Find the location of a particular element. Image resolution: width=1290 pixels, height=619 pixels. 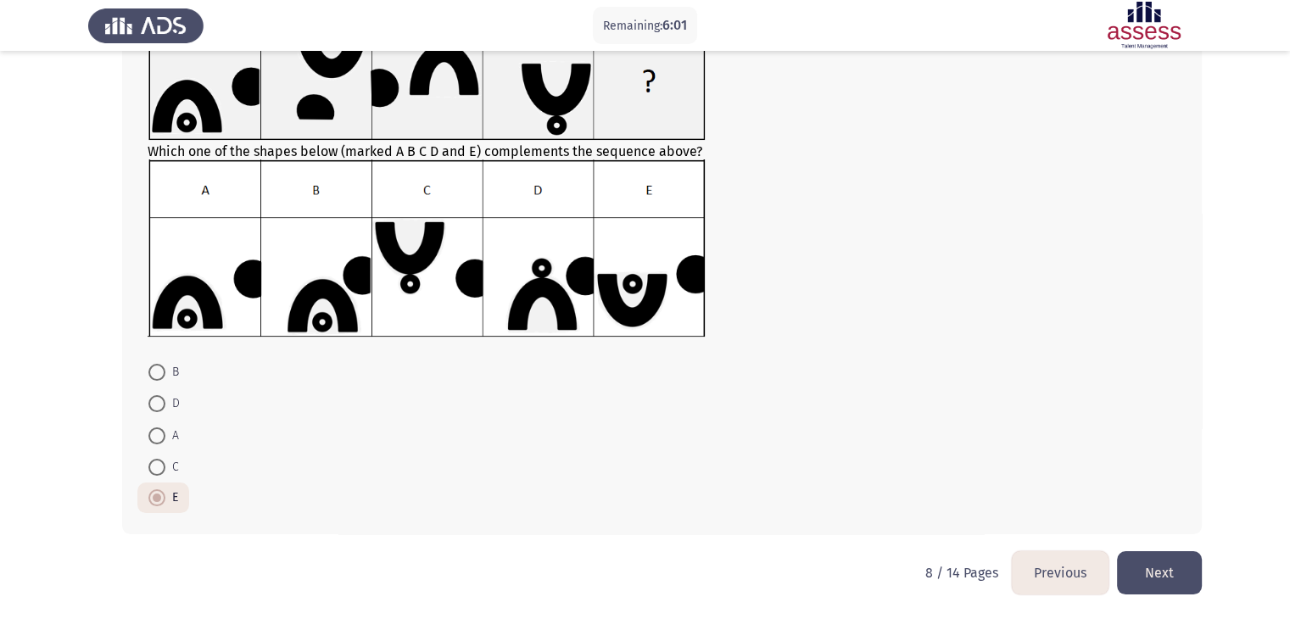

img: Assessment logo of ASSESS Focus 4 Module Assessment (EN/AR) (Advanced - IB) is located at coordinates (1144, 25).